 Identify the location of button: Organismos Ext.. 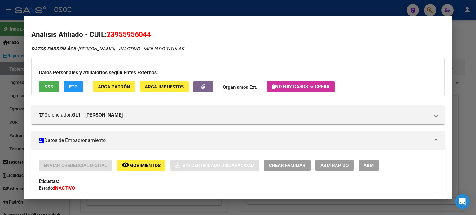
(240, 87).